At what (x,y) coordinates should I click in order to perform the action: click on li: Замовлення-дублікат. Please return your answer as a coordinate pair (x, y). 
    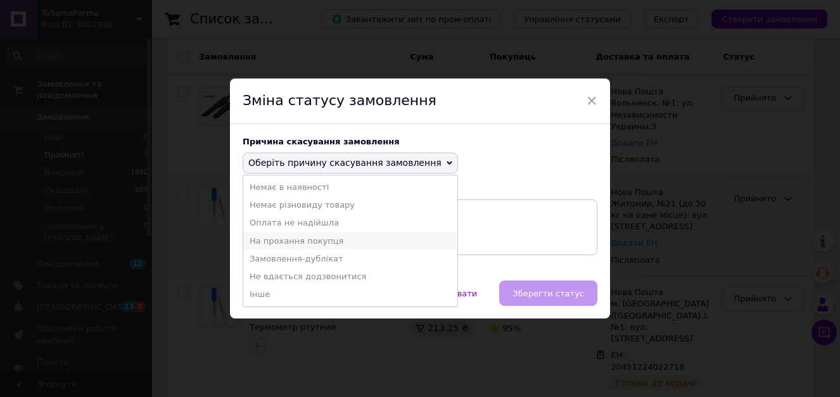
    Looking at the image, I should click on (350, 259).